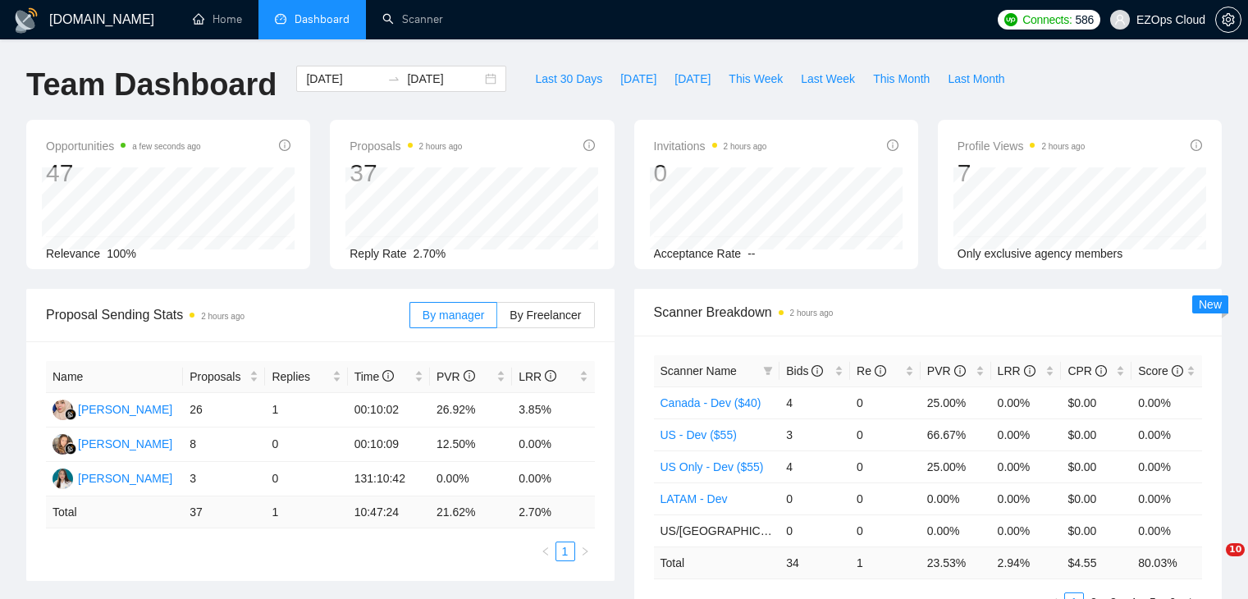 The width and height of the screenshot is (1248, 599). Describe the element at coordinates (697, 254) in the screenshot. I see `span: Acceptance Rate` at that location.